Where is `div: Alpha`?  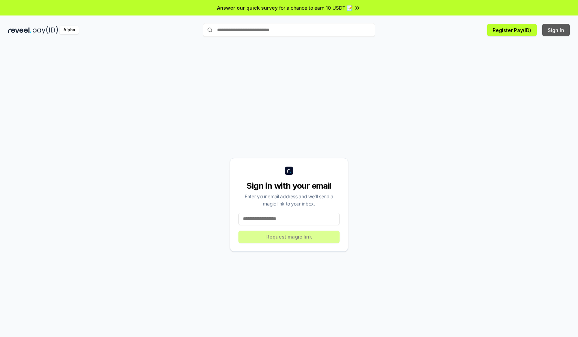 div: Alpha is located at coordinates (69, 30).